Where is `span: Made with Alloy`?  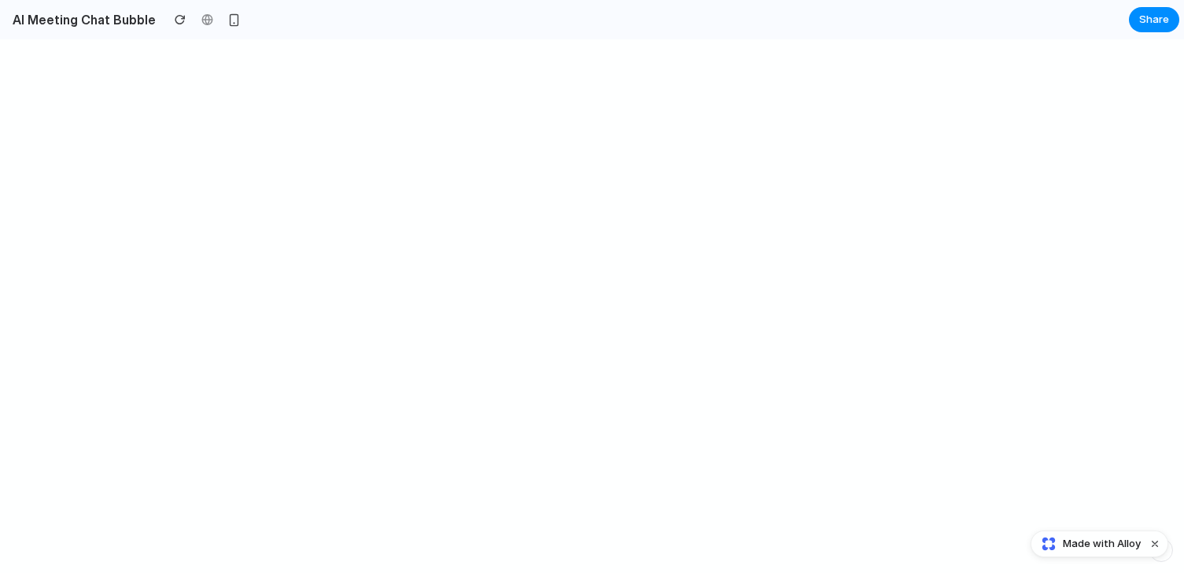 span: Made with Alloy is located at coordinates (1101, 544).